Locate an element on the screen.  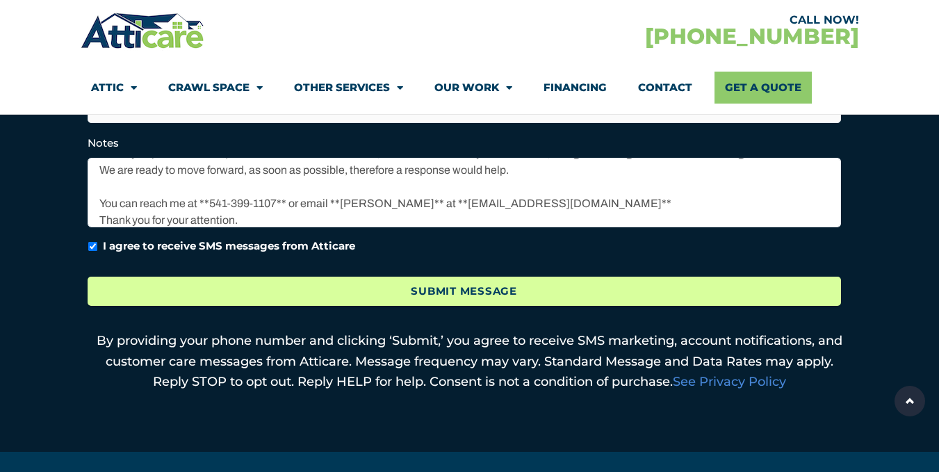
a: Crawl Space is located at coordinates (215, 88).